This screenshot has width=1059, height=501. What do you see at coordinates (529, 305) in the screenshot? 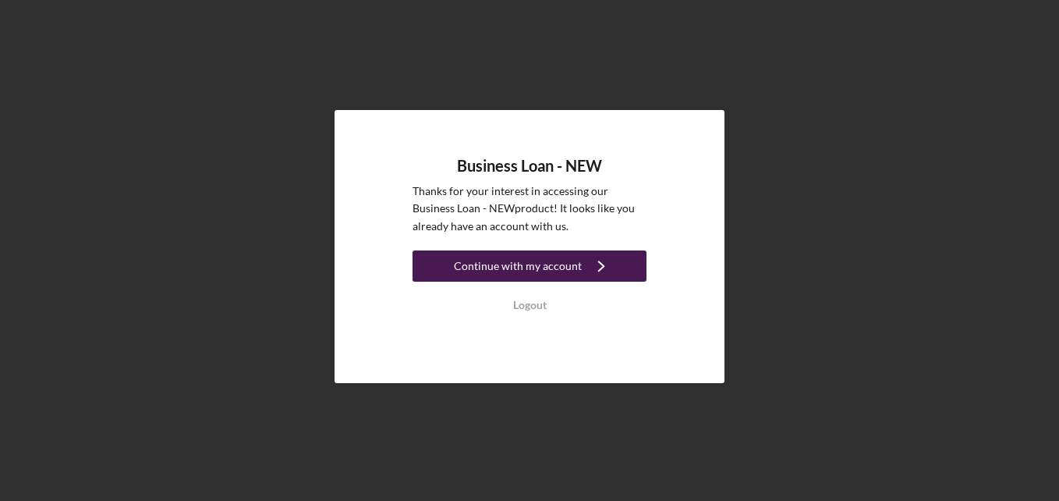
I see `button: Logout` at bounding box center [529, 305].